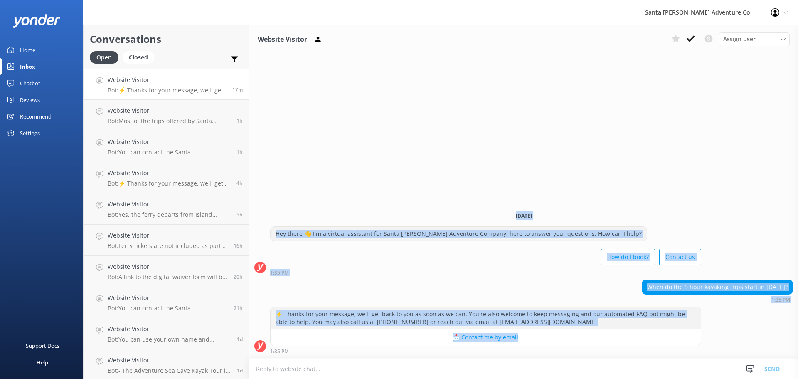  What do you see at coordinates (169, 339) in the screenshot?
I see `p: Bot: You can use your own name and account to reserve the trips, even if you are not participatin...` at bounding box center [169, 339].